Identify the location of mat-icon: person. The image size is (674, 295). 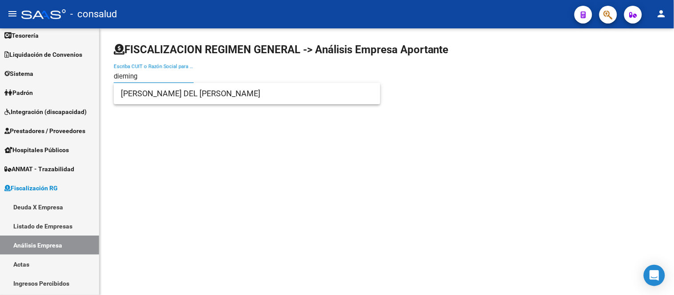
(661, 14).